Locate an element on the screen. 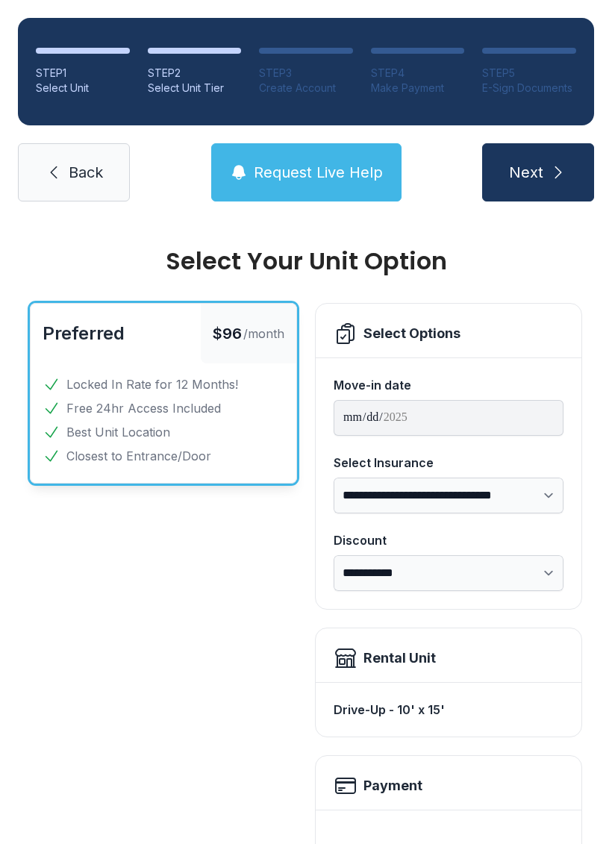 The image size is (612, 844). div: E-Sign Documents is located at coordinates (529, 88).